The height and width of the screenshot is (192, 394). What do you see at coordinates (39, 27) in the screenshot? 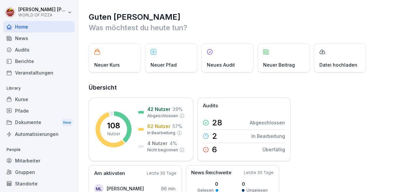
I see `div: Home` at bounding box center [39, 27].